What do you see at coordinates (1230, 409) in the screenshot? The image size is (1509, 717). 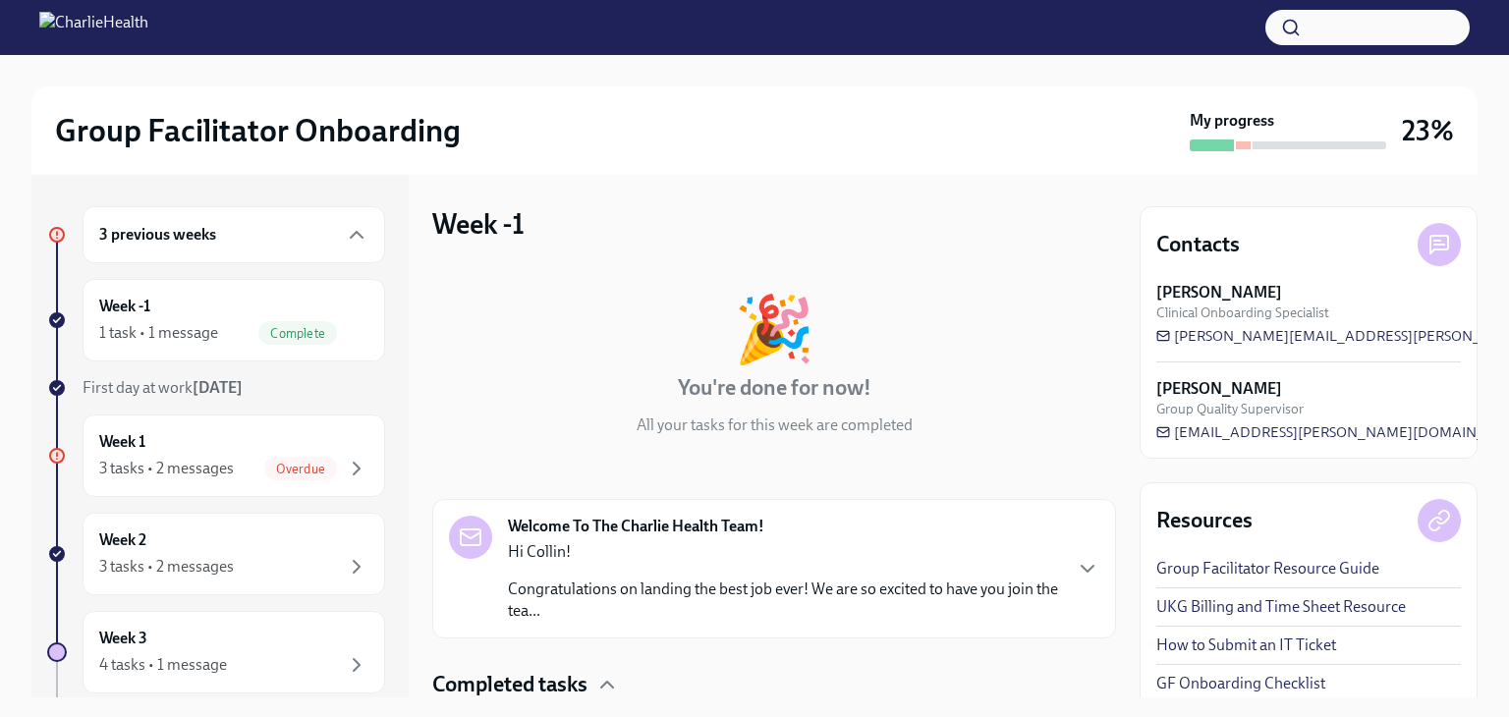 I see `span: Group Quality Supervisor` at bounding box center [1230, 409].